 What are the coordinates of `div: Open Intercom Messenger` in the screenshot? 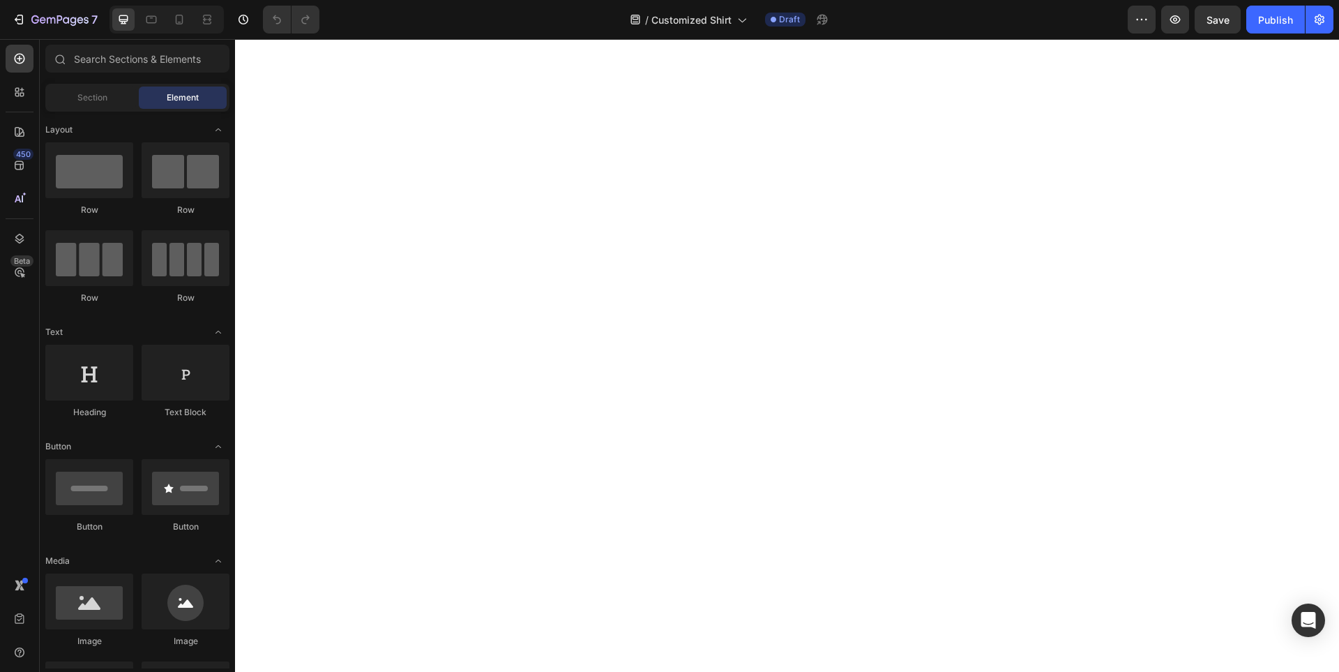 It's located at (1309, 620).